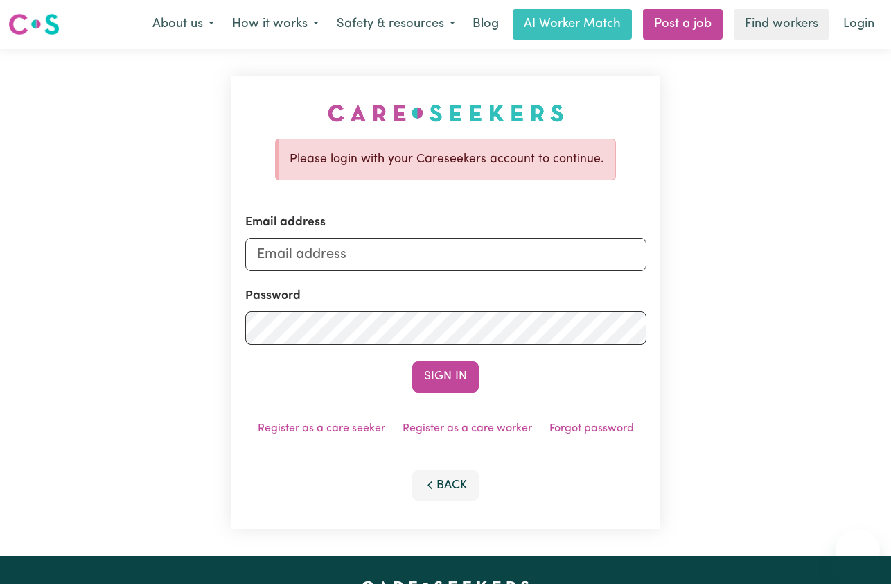  I want to click on a: Blog, so click(486, 24).